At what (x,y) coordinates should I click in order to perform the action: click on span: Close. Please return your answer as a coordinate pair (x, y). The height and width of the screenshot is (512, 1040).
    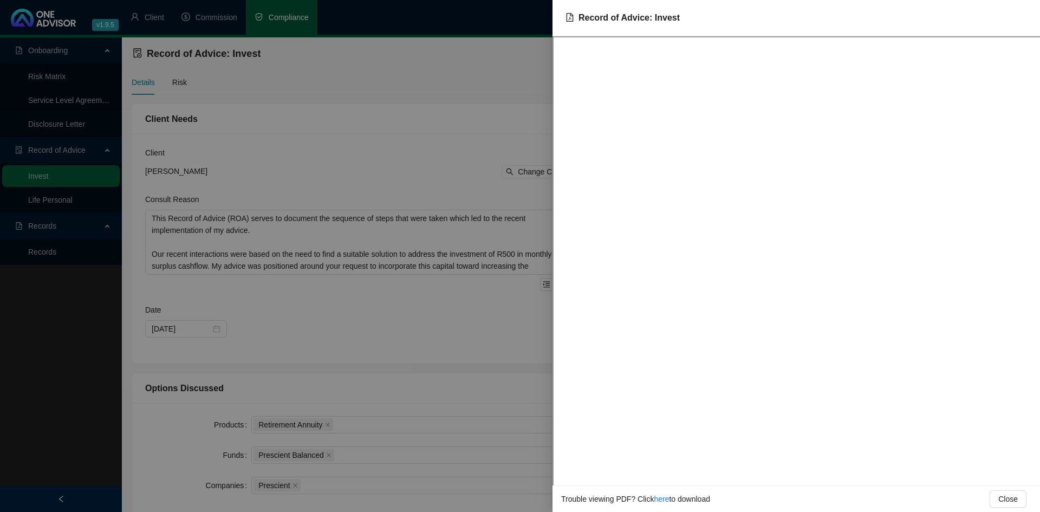
    Looking at the image, I should click on (1008, 499).